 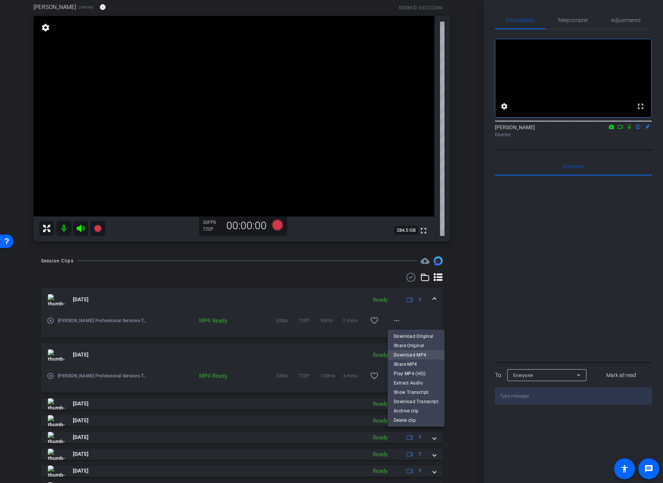 What do you see at coordinates (416, 337) in the screenshot?
I see `span: Download Original` at bounding box center [416, 337].